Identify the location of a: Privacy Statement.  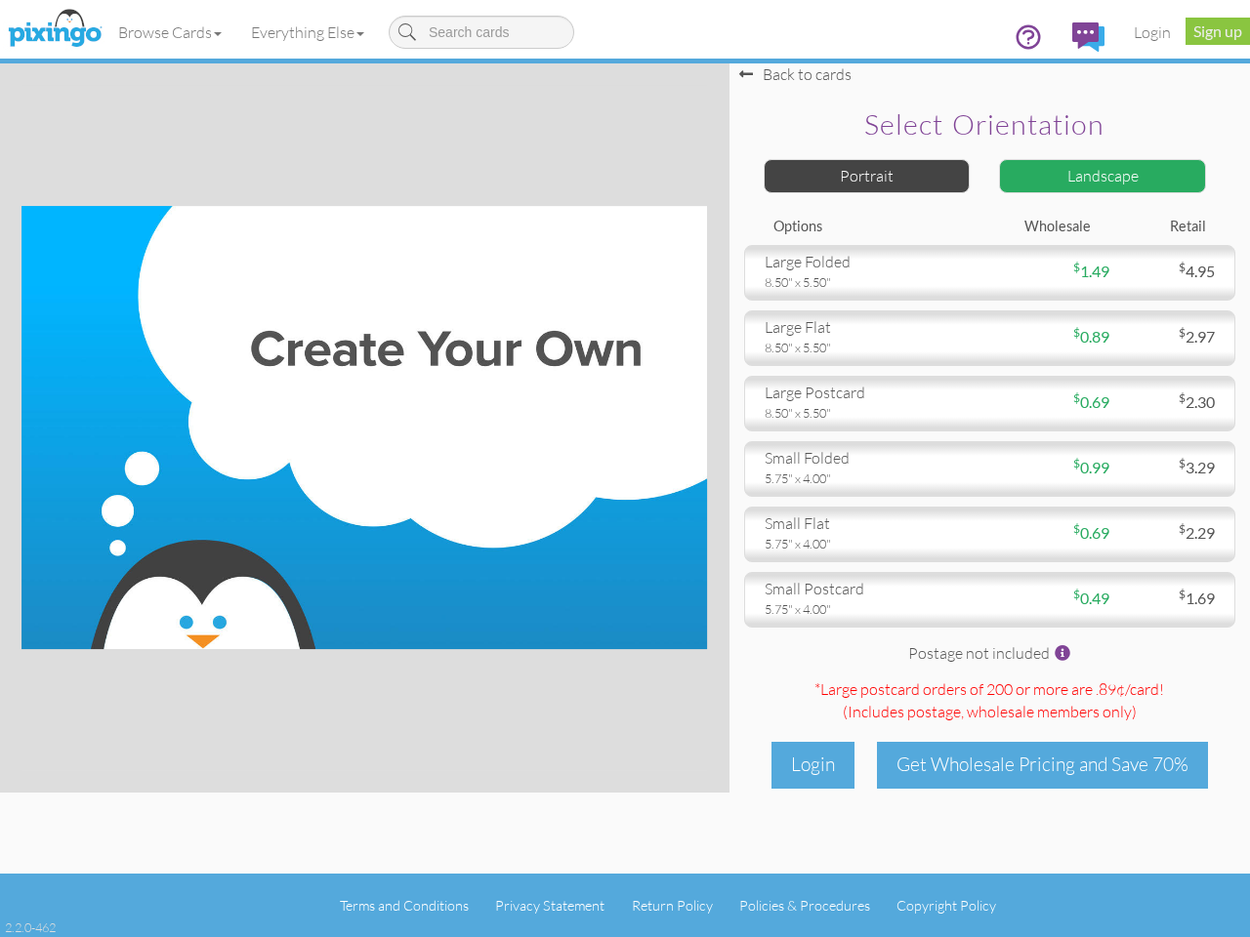
(550, 905).